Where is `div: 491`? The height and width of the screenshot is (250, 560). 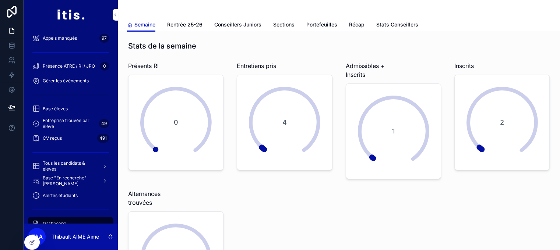 div: 491 is located at coordinates (103, 138).